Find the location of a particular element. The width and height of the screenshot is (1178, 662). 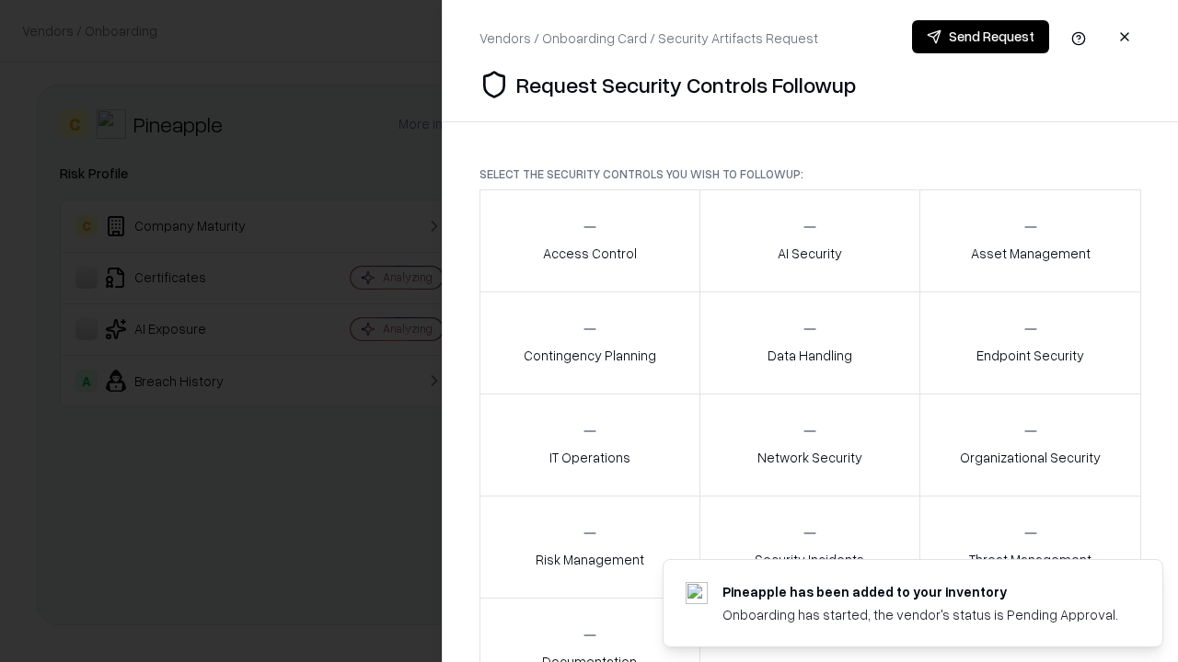

p: Endpoint Security is located at coordinates (1029, 355).